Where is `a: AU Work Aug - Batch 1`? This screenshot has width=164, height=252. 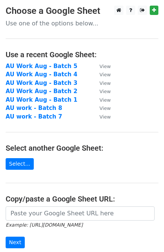 a: AU Work Aug - Batch 1 is located at coordinates (41, 100).